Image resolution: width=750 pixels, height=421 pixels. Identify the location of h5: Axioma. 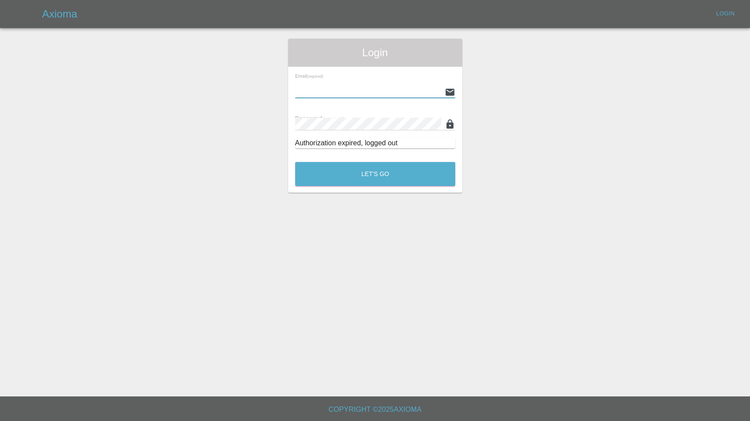
(60, 14).